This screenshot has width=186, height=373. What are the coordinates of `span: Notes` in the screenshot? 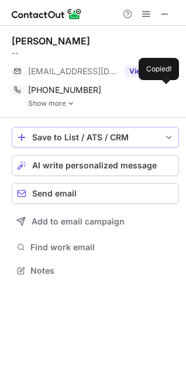 It's located at (102, 271).